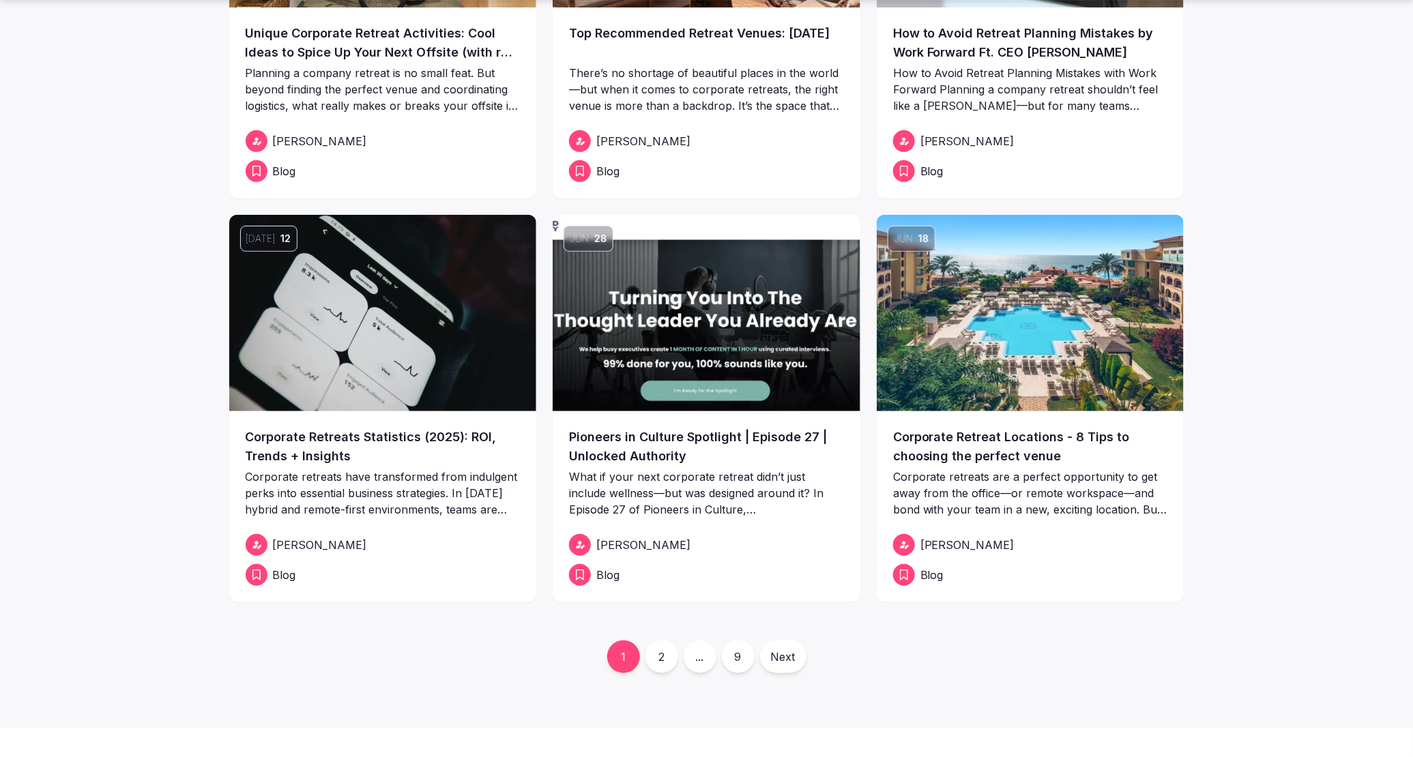 The height and width of the screenshot is (757, 1413). What do you see at coordinates (383, 89) in the screenshot?
I see `p: Planning a company retreat is no small feat. But beyond finding the perfect venue and coordinatin...` at bounding box center [383, 89].